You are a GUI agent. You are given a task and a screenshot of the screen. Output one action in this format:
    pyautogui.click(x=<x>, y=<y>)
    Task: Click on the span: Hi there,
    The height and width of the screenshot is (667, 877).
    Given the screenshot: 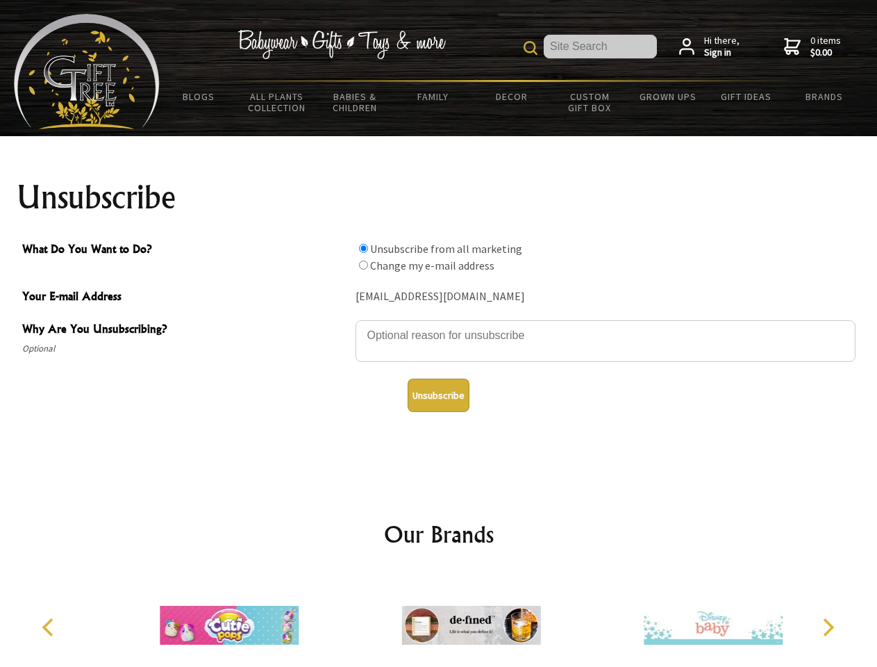 What is the action you would take?
    pyautogui.click(x=722, y=47)
    